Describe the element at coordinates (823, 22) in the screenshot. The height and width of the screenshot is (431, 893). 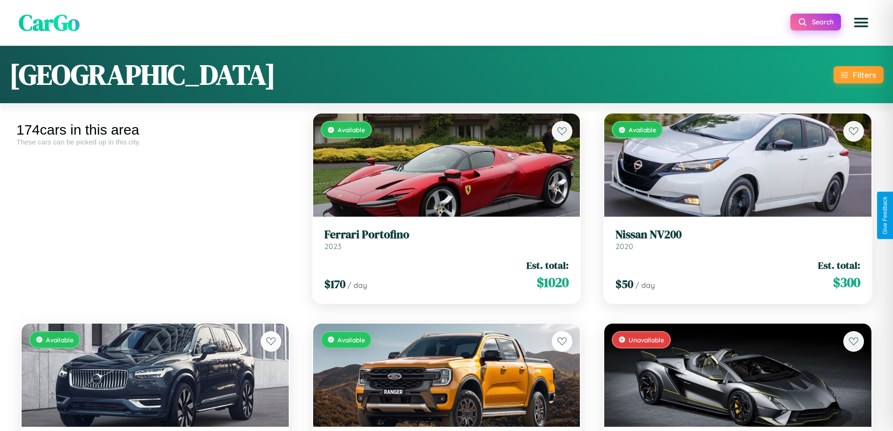
I see `span: Search` at that location.